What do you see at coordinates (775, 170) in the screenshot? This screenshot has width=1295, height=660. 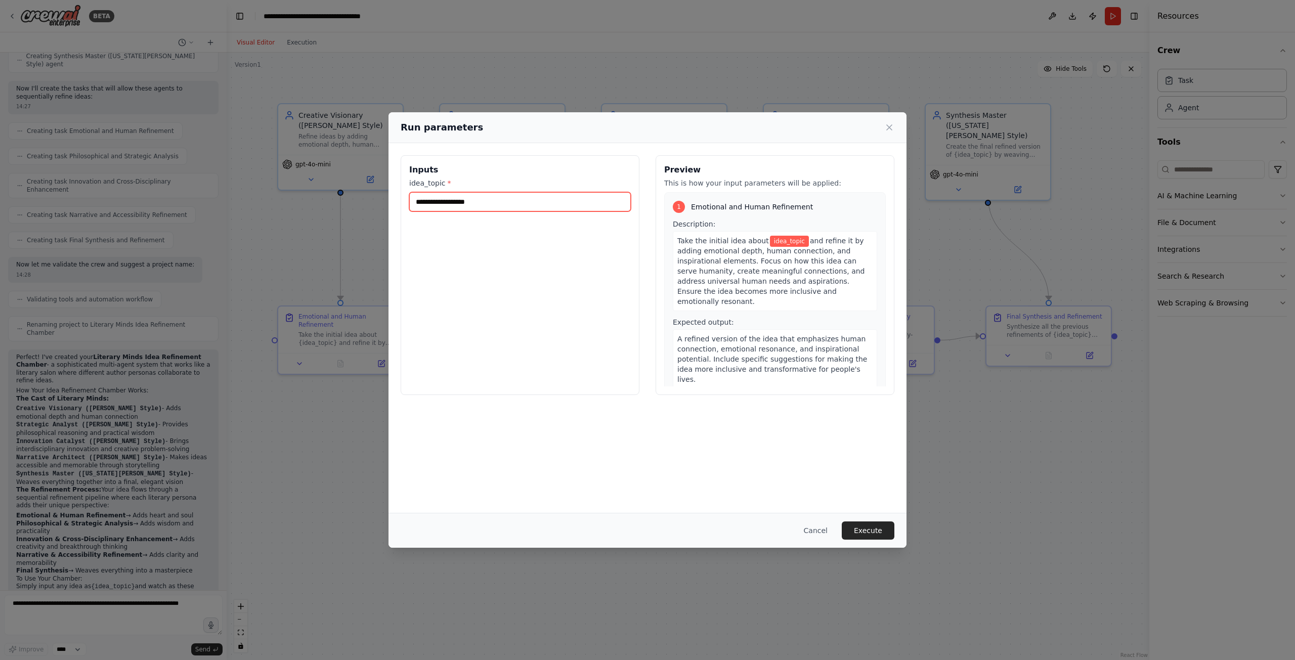 I see `h3: Preview` at bounding box center [775, 170].